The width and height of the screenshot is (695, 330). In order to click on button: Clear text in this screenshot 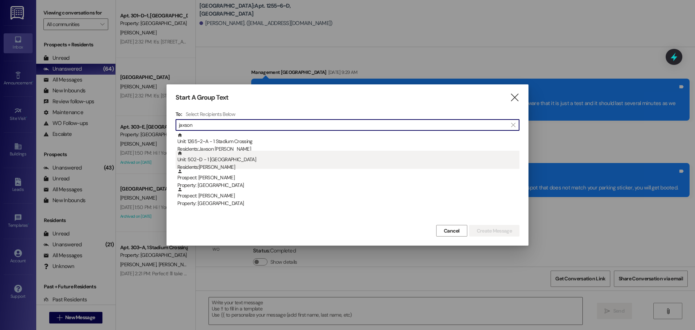, I will do `click(513, 125)`.